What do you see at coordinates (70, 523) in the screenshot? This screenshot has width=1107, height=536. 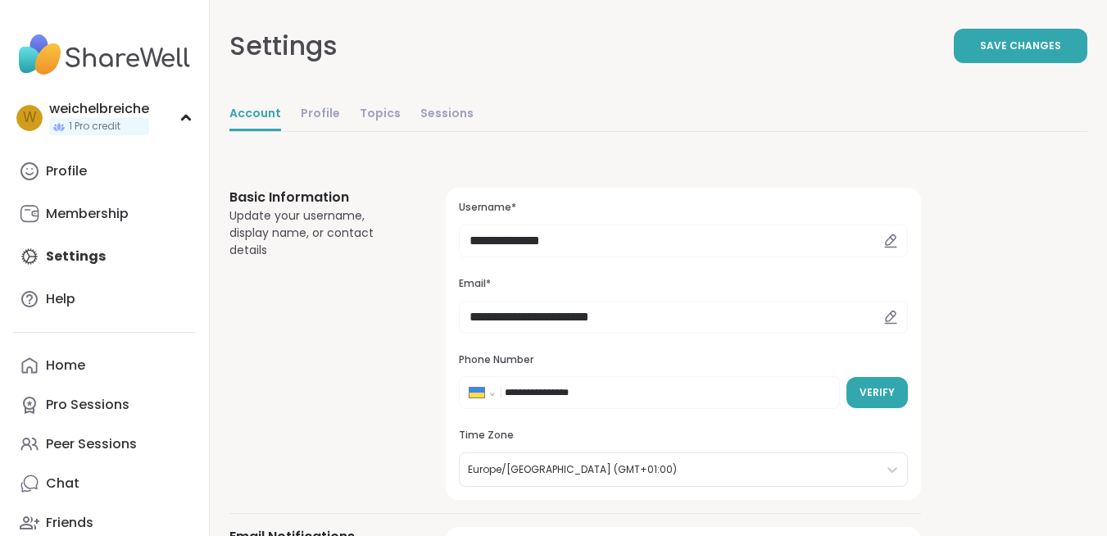 I see `div: Friends` at bounding box center [70, 523].